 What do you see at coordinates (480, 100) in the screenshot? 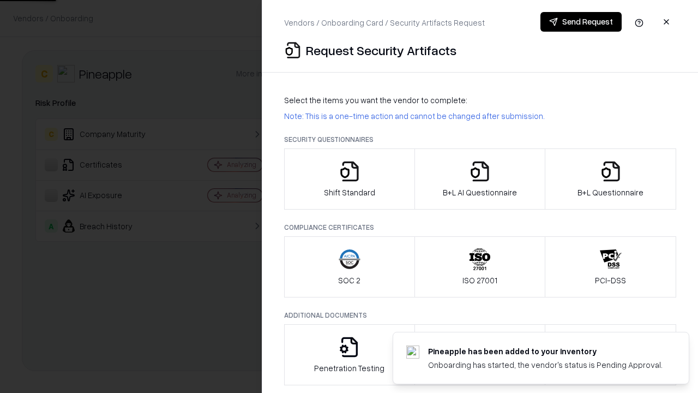
I see `p: Select the items you want the vendor to complete:` at bounding box center [480, 100].